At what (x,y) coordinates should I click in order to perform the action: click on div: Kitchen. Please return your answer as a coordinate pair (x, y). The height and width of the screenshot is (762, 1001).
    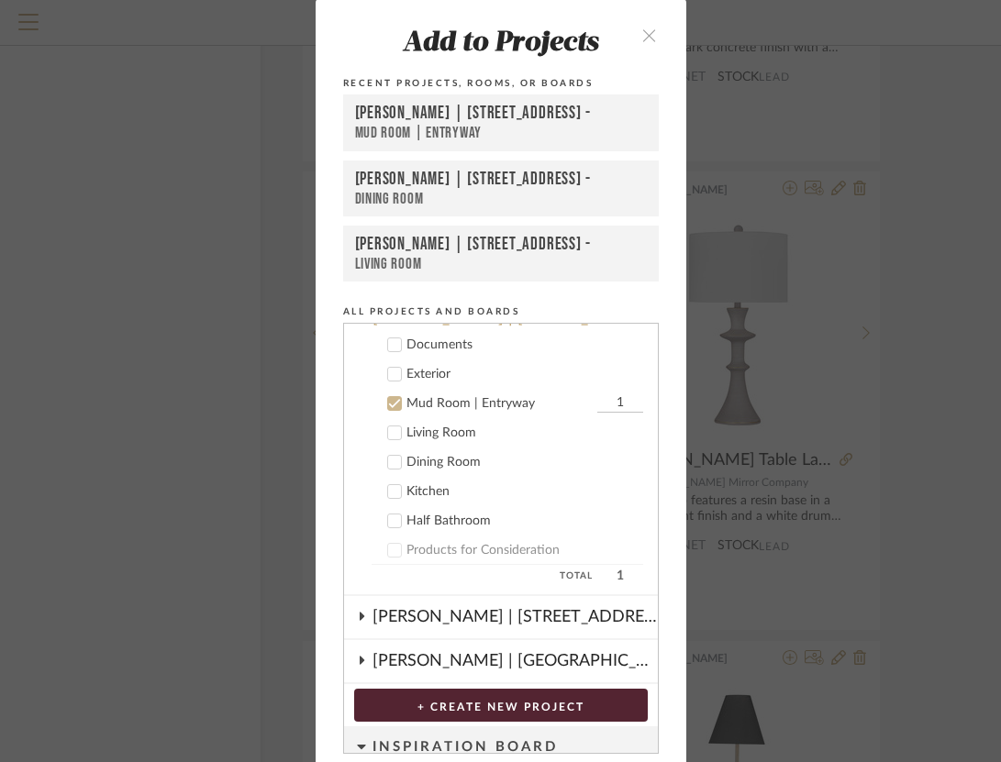
    Looking at the image, I should click on (525, 492).